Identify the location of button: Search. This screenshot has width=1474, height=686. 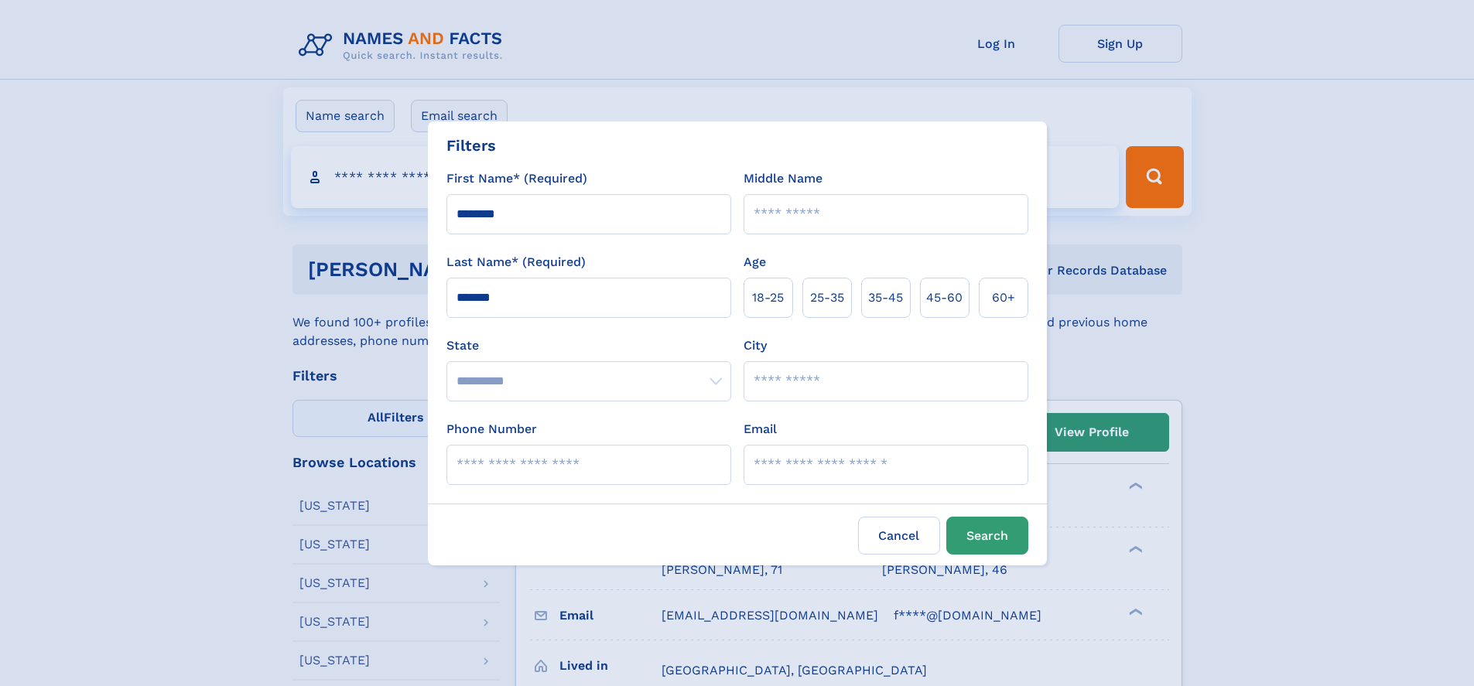
(987, 535).